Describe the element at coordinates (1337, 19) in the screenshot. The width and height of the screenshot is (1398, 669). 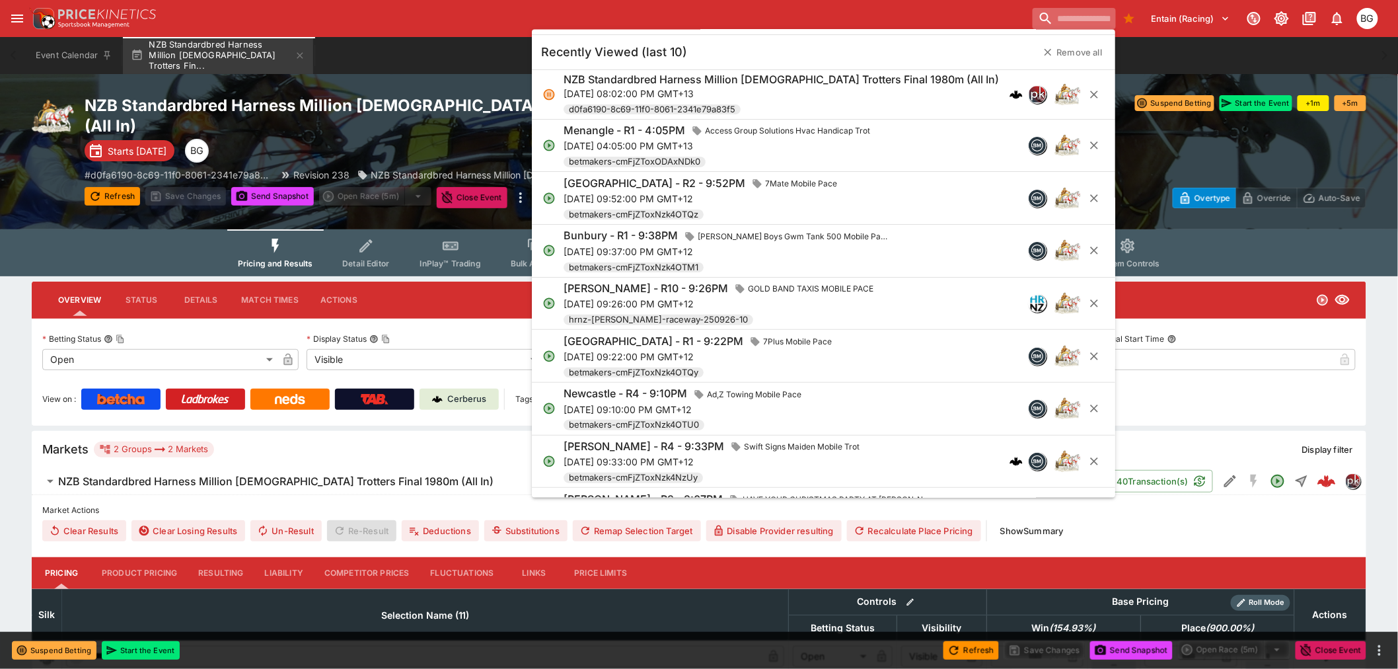
I see `button: Notifications` at that location.